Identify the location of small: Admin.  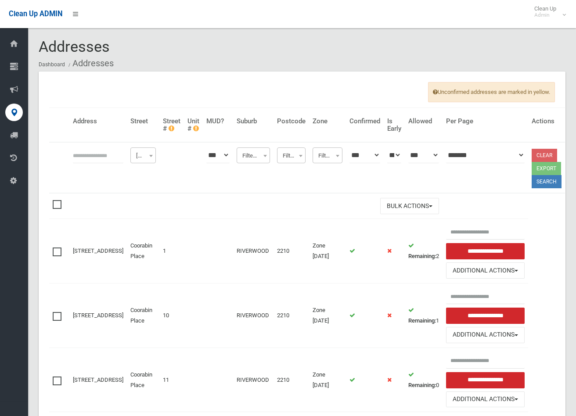
(545, 15).